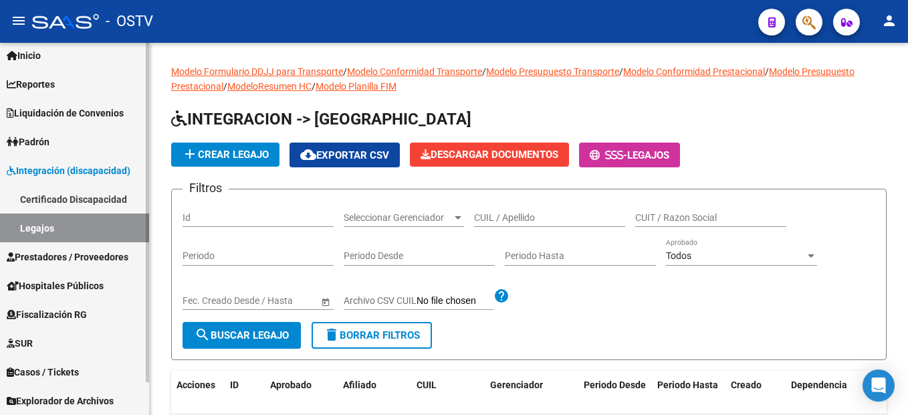 This screenshot has height=415, width=908. I want to click on input: Archivo CSV CUIL, so click(455, 301).